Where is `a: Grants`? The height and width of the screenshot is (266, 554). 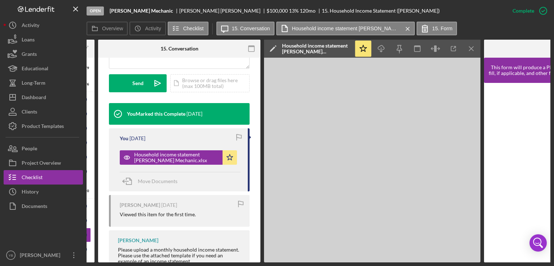
a: Grants is located at coordinates (43, 54).